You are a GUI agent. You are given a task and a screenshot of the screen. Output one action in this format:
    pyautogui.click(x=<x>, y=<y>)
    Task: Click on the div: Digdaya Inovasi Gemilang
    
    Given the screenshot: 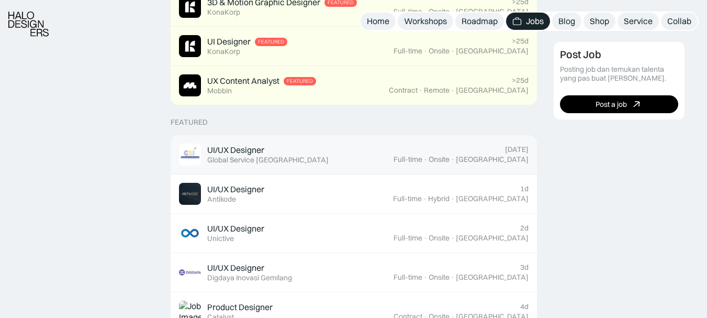 What is the action you would take?
    pyautogui.click(x=250, y=277)
    